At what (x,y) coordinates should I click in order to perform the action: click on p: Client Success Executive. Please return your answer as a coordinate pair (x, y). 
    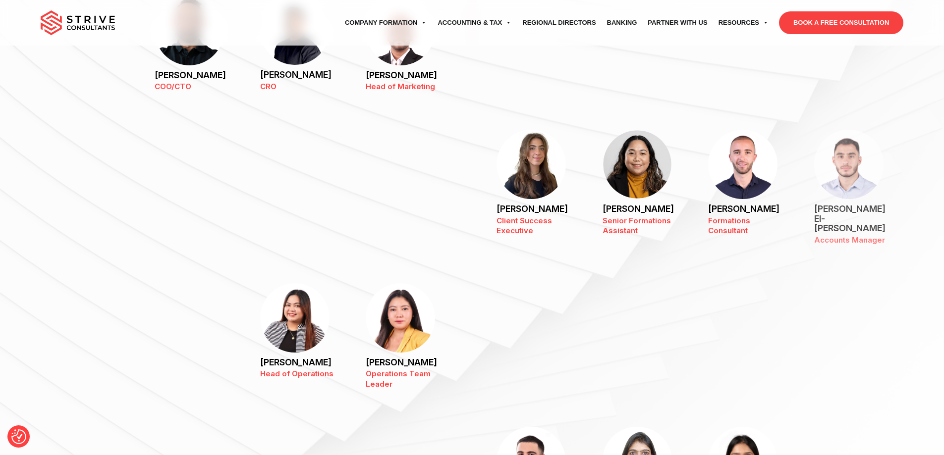
    Looking at the image, I should click on (537, 226).